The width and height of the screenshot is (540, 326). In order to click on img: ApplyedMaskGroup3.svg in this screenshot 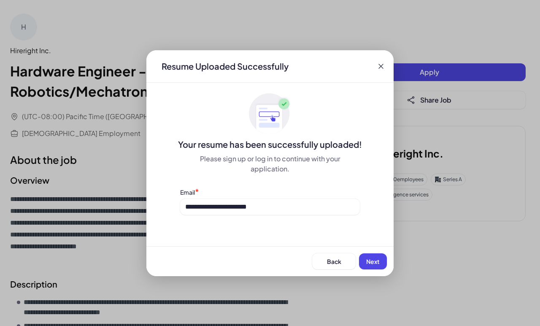, I will do `click(270, 114)`.